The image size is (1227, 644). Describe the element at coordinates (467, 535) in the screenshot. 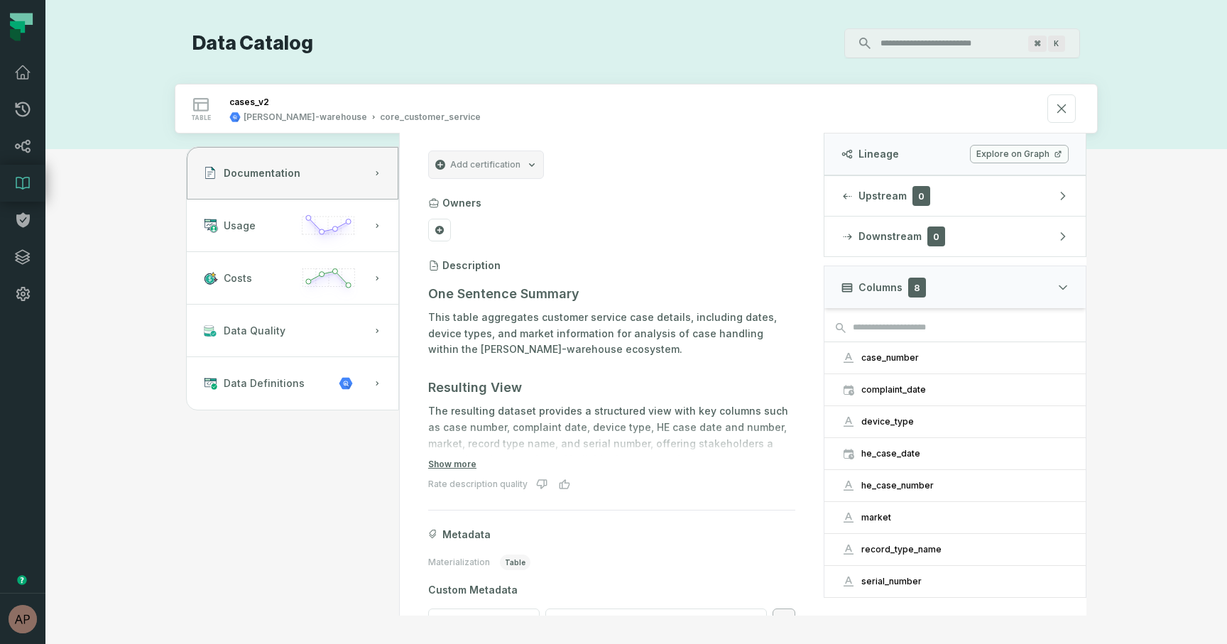

I see `span: Metadata` at that location.